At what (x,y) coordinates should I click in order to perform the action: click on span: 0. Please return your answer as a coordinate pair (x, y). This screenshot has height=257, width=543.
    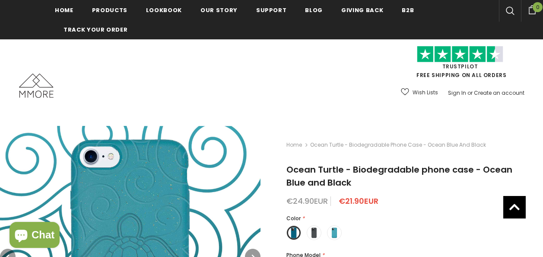
    Looking at the image, I should click on (538, 7).